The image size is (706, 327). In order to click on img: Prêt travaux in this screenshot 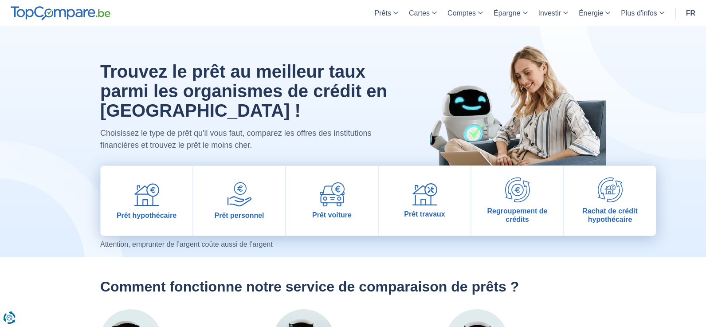, I will do `click(425, 194)`.